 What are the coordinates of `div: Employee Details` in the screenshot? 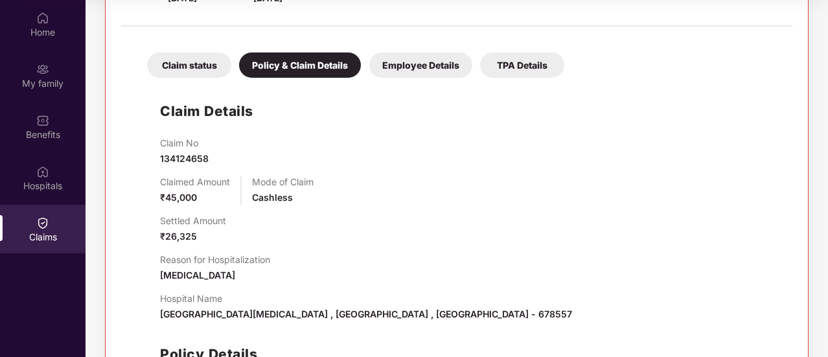 It's located at (421, 65).